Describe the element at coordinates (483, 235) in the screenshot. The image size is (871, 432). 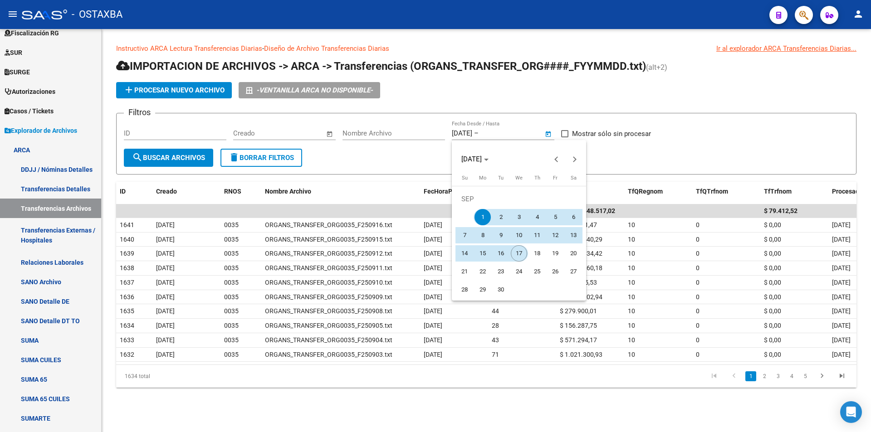
I see `button: September 8, 2025` at that location.